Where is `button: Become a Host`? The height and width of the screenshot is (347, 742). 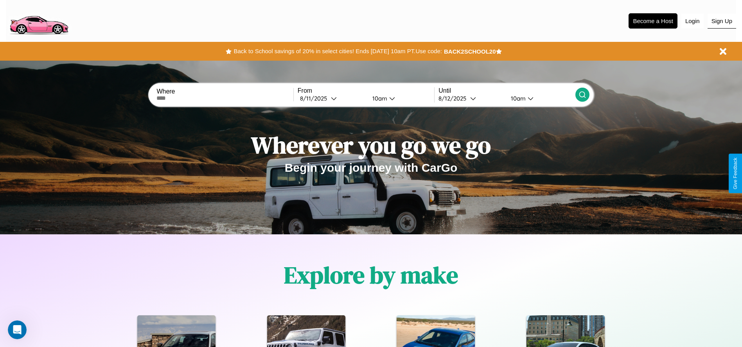
button: Become a Host is located at coordinates (653, 21).